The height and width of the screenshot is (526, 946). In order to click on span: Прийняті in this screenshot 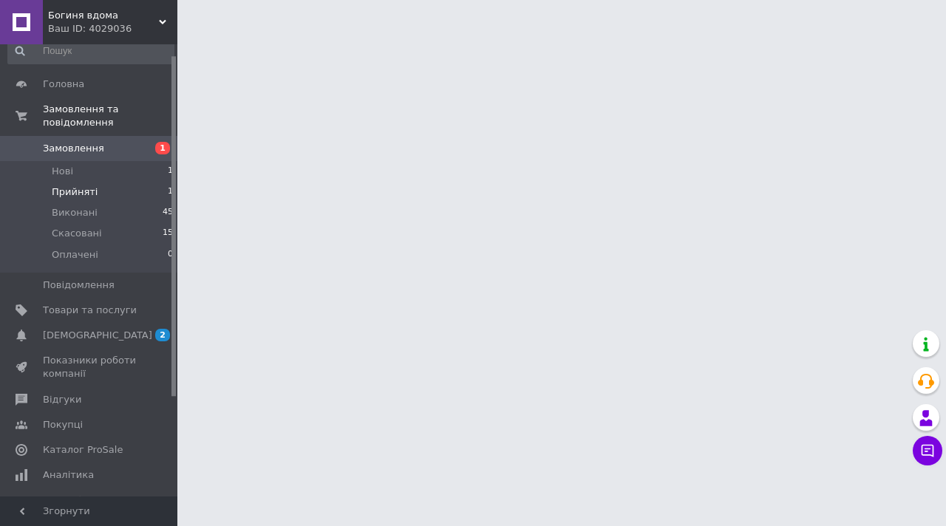, I will do `click(75, 192)`.